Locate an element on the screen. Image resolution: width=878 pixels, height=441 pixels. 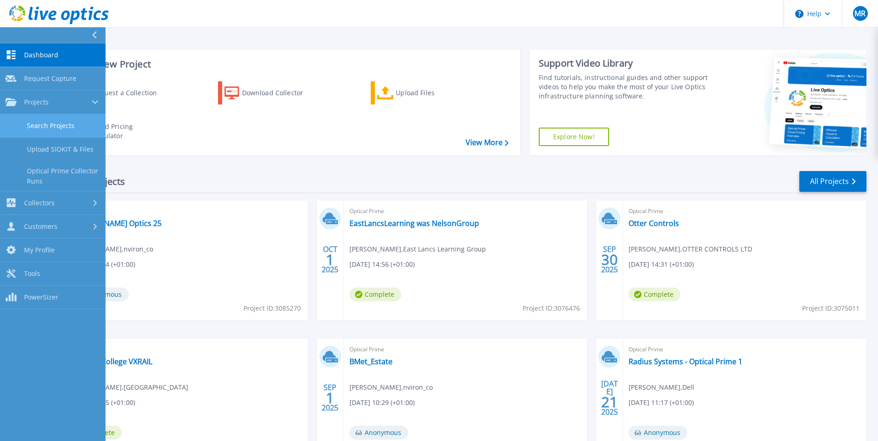
span: Request Capture is located at coordinates (50, 79).